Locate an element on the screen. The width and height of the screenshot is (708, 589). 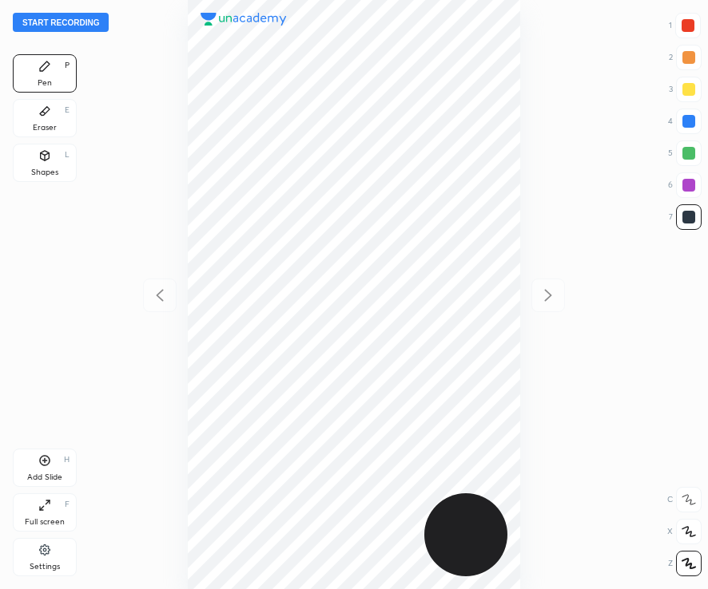
div: Pen is located at coordinates (45, 83).